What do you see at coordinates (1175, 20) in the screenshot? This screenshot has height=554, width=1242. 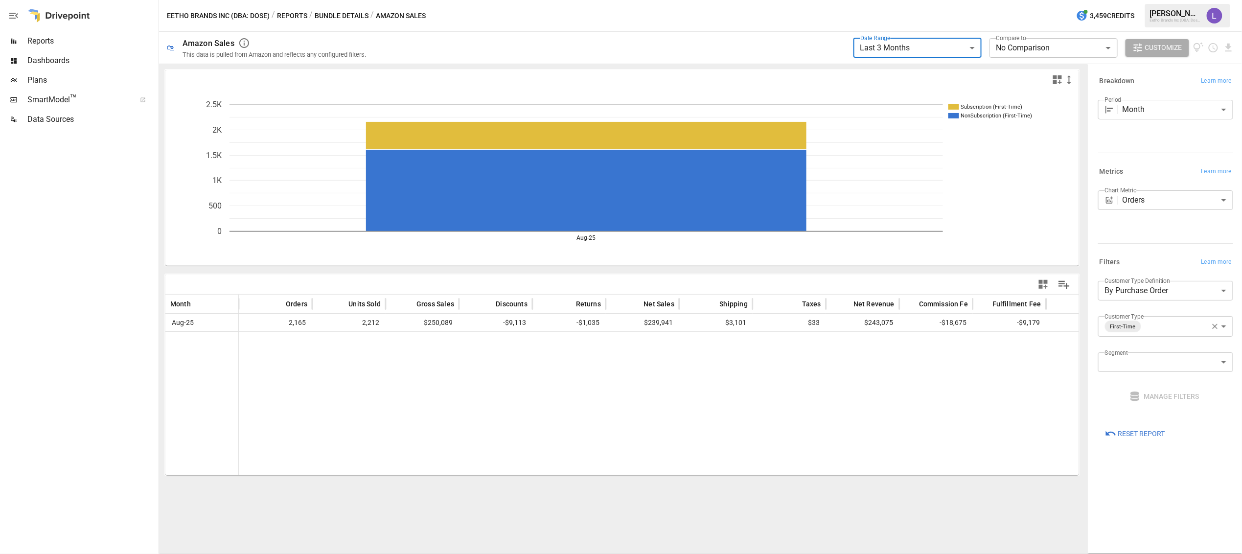 I see `div: Eetho Brands Inc (DBA: Dose)` at bounding box center [1175, 20].